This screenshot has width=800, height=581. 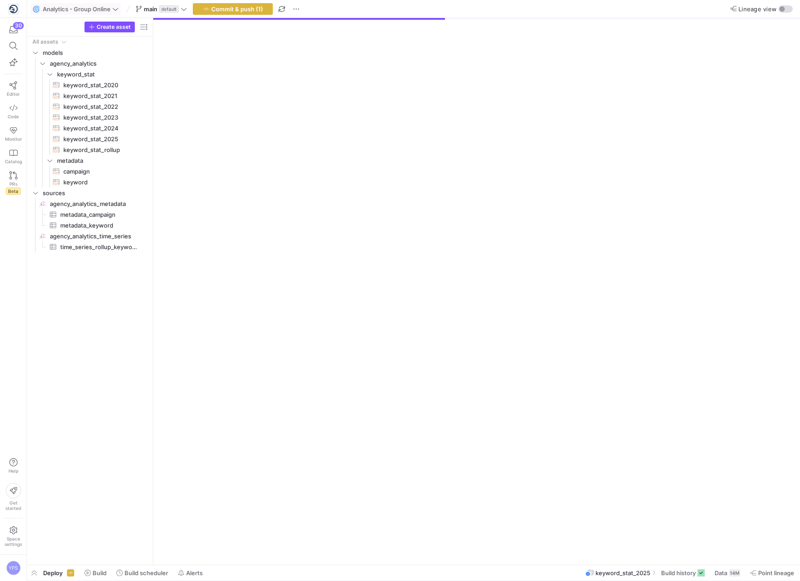 What do you see at coordinates (90, 171) in the screenshot?
I see `a: campaign​​​​​​​​​​` at bounding box center [90, 171].